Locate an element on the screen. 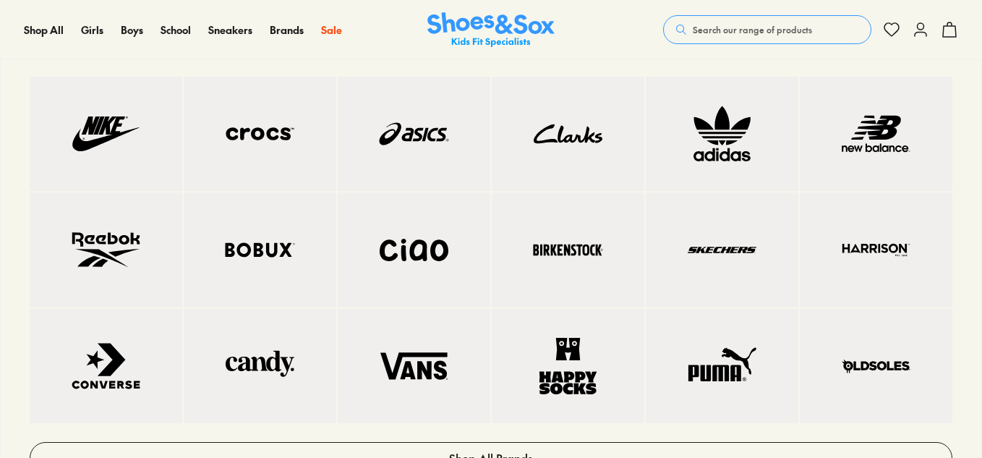 The width and height of the screenshot is (982, 458). h3: Shoes is located at coordinates (82, 28).